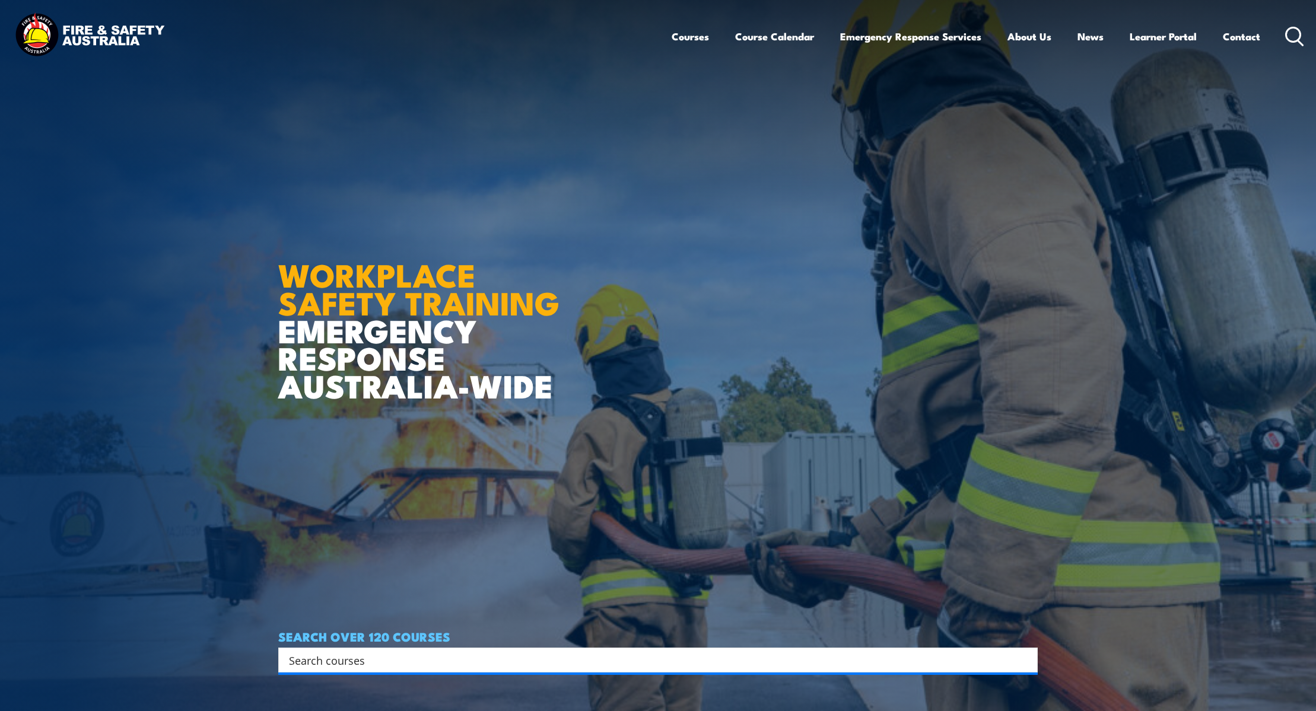  What do you see at coordinates (1163, 36) in the screenshot?
I see `a: Learner Portal` at bounding box center [1163, 36].